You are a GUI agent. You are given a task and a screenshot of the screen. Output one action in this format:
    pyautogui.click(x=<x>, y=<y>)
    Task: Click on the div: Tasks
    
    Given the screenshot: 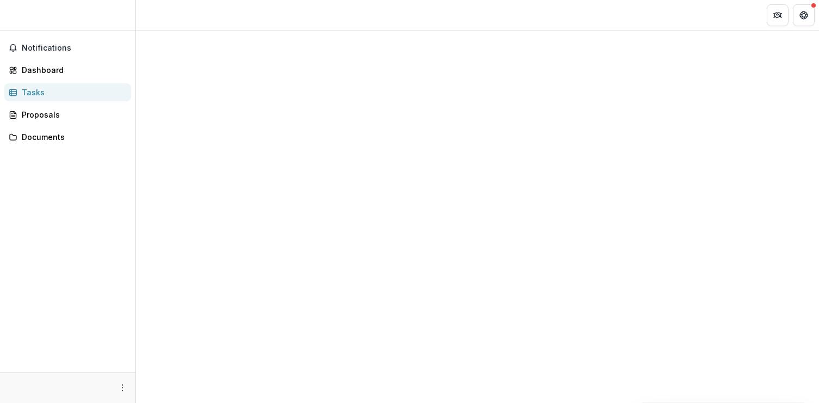 What is the action you would take?
    pyautogui.click(x=72, y=92)
    